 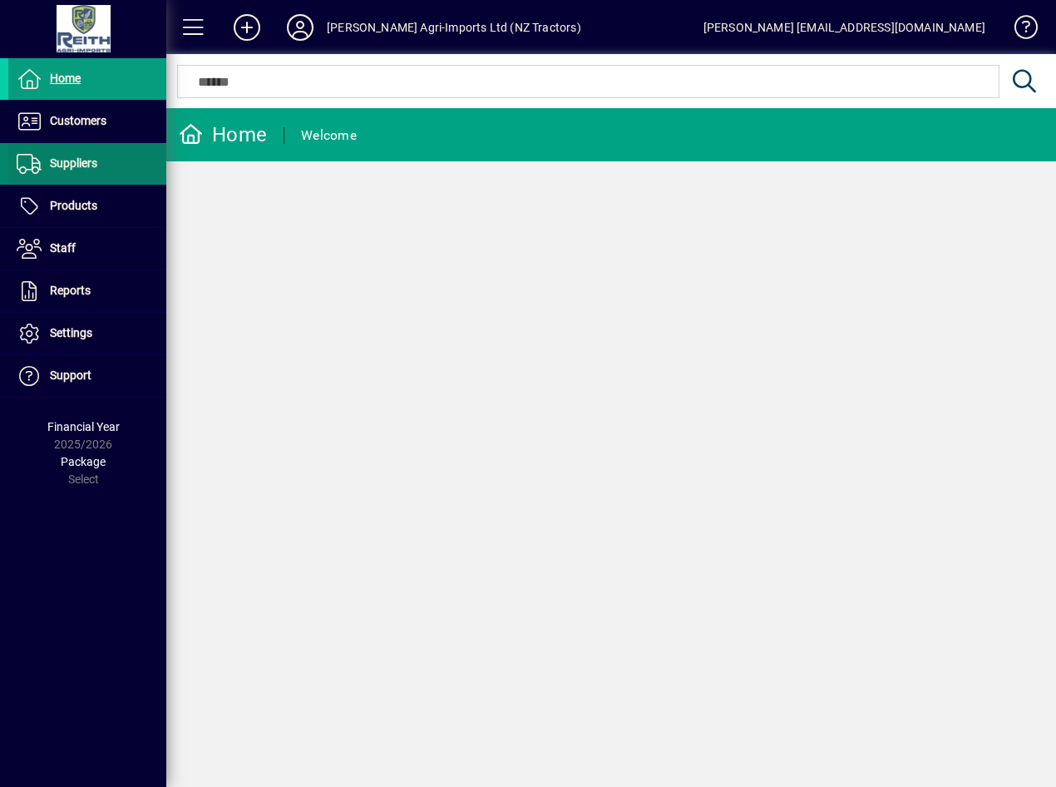 I want to click on div: Welcome, so click(x=329, y=136).